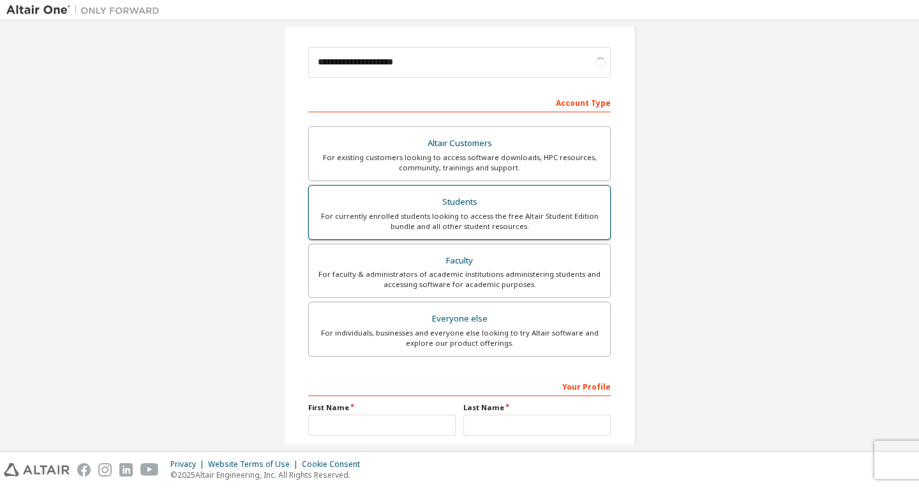  I want to click on div: Website Terms of Use, so click(255, 465).